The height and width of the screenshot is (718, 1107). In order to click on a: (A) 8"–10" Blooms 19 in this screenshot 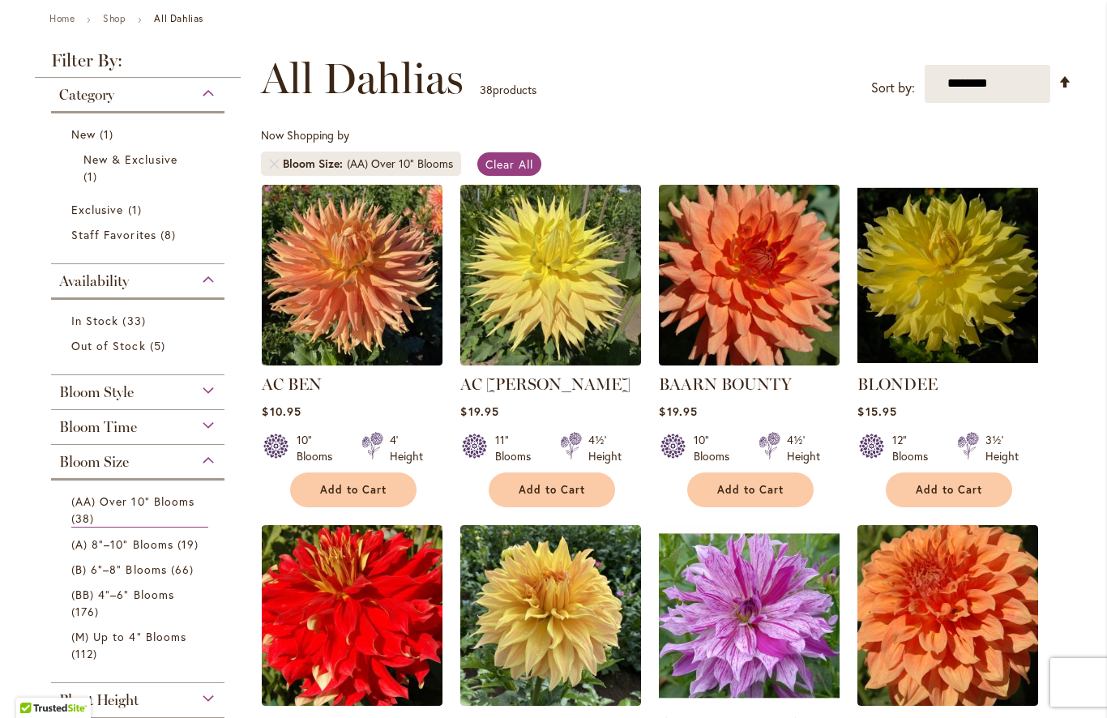, I will do `click(139, 544)`.